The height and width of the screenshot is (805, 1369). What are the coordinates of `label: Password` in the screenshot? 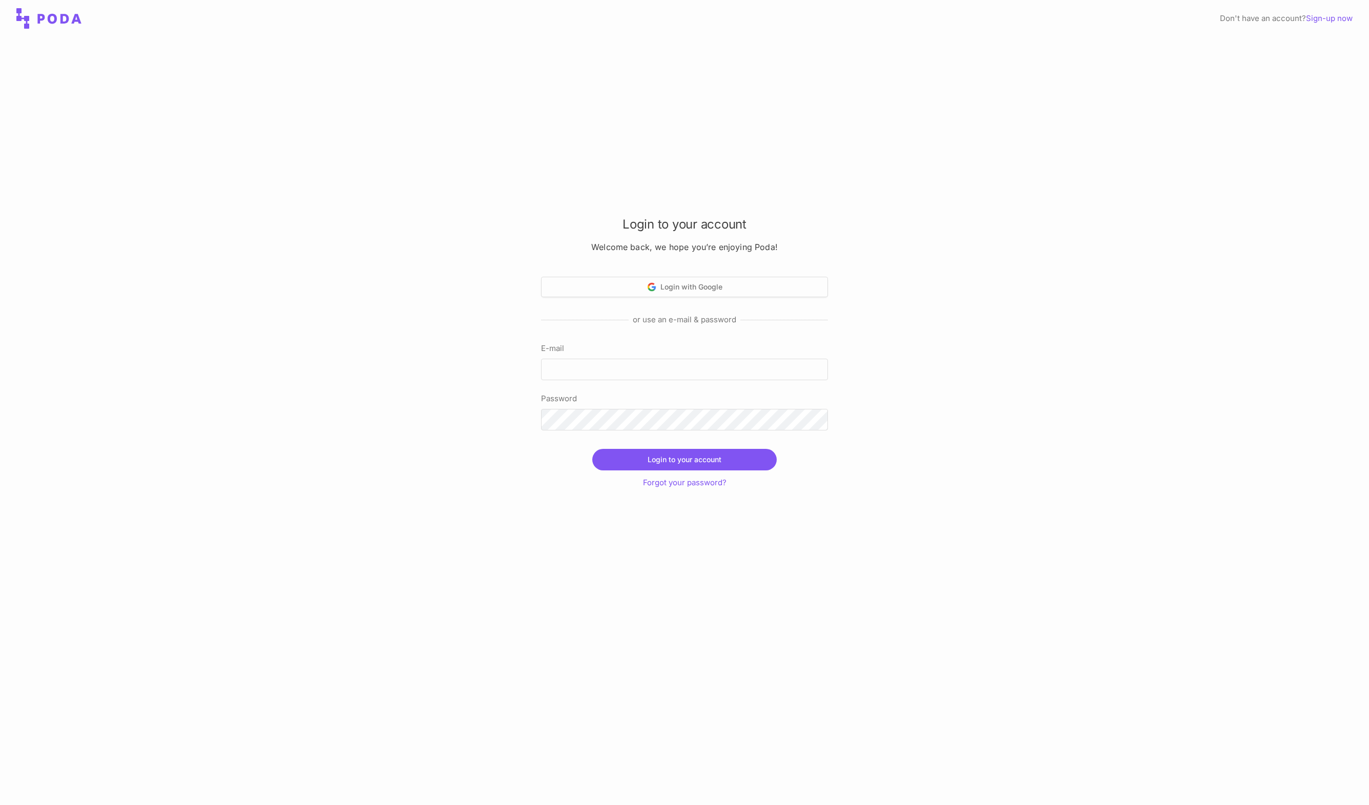 It's located at (684, 399).